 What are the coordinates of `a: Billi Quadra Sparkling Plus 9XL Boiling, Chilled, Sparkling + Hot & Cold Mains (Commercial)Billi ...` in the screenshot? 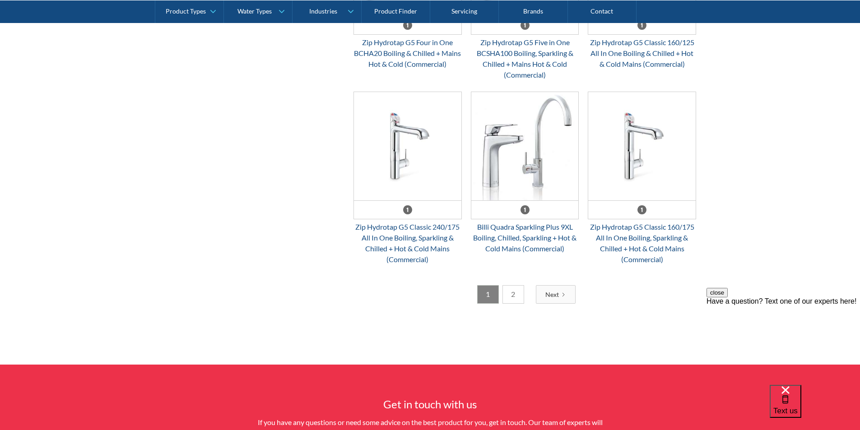 It's located at (525, 173).